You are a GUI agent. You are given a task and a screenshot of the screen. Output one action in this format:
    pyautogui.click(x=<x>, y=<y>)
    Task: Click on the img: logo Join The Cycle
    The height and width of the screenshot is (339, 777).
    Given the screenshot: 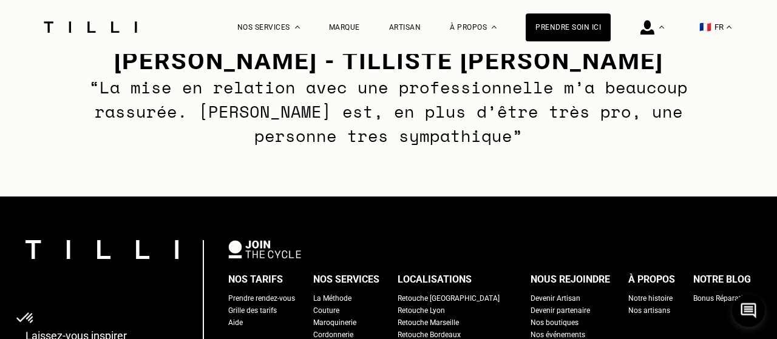 What is the action you would take?
    pyautogui.click(x=265, y=250)
    